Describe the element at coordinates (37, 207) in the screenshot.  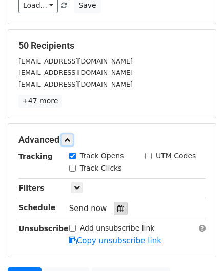
I see `strong: Schedule` at that location.